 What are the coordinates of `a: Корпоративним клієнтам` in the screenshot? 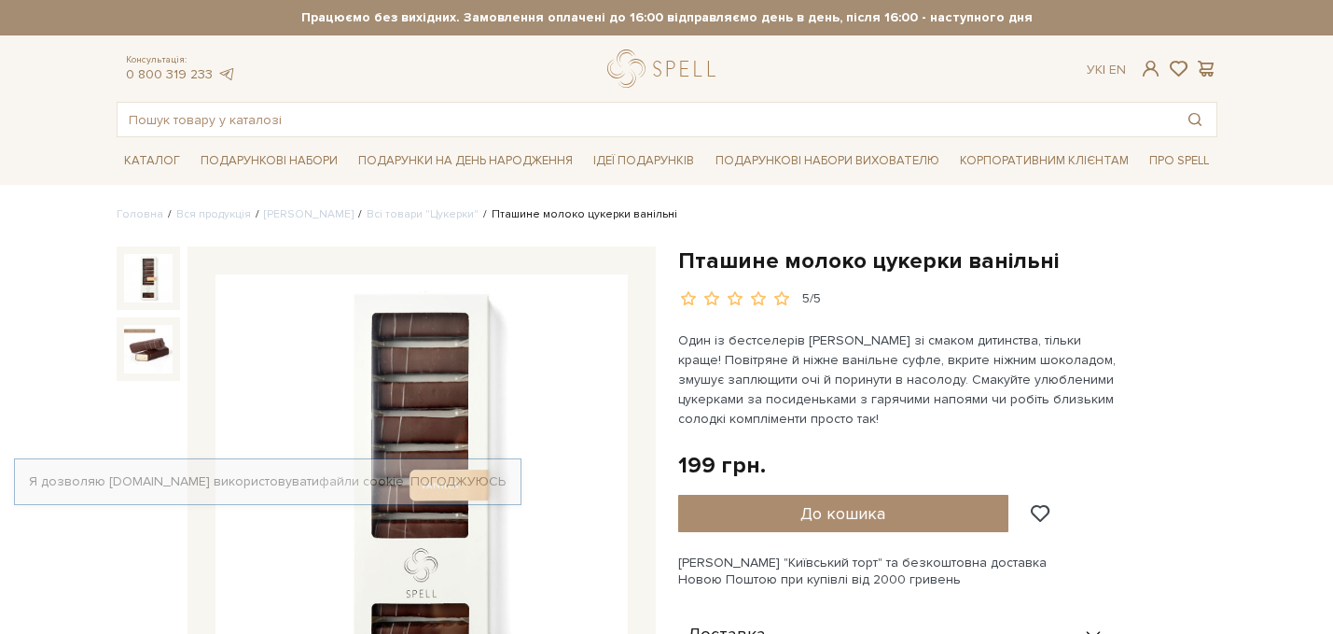 It's located at (1044, 160).